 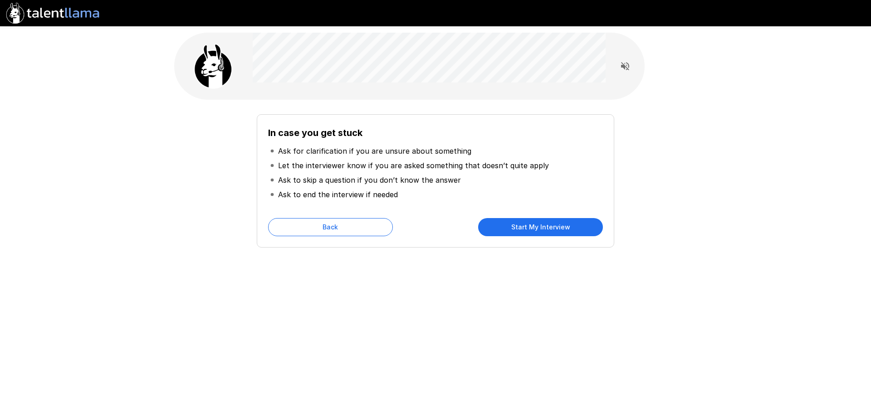 What do you see at coordinates (315, 133) in the screenshot?
I see `b: In case you get stuck` at bounding box center [315, 133].